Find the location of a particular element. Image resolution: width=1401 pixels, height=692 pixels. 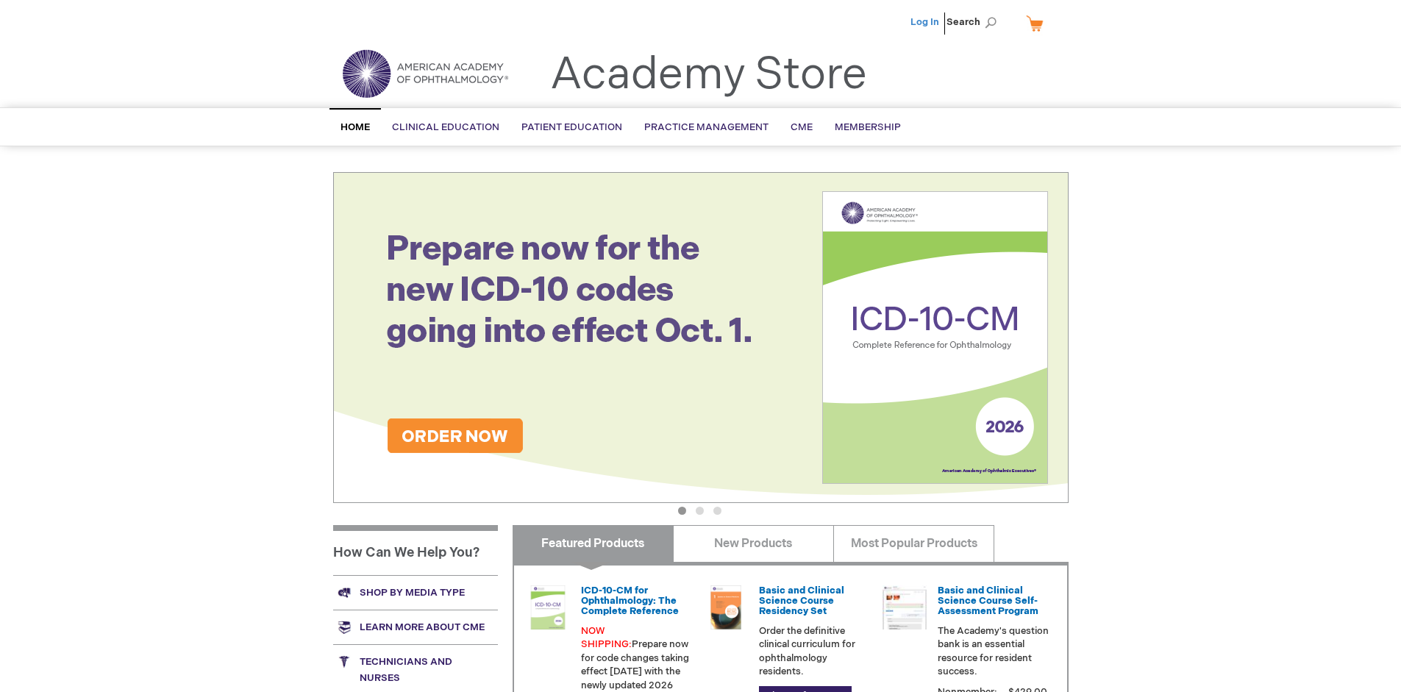

p: Order the definitive clinical curriculum for ophthalmology residents. is located at coordinates (815, 652).